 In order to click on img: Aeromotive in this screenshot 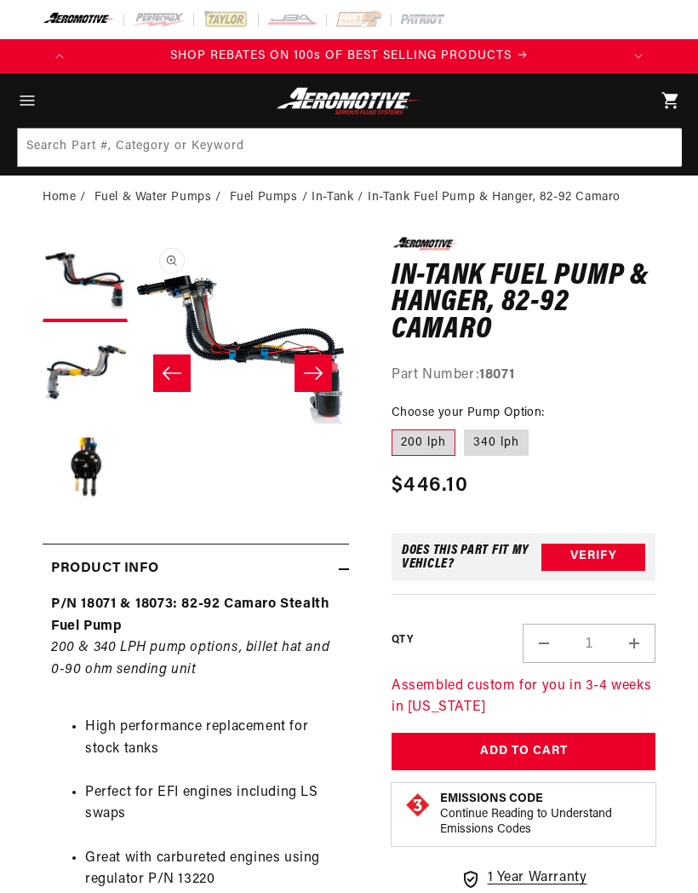, I will do `click(348, 100)`.